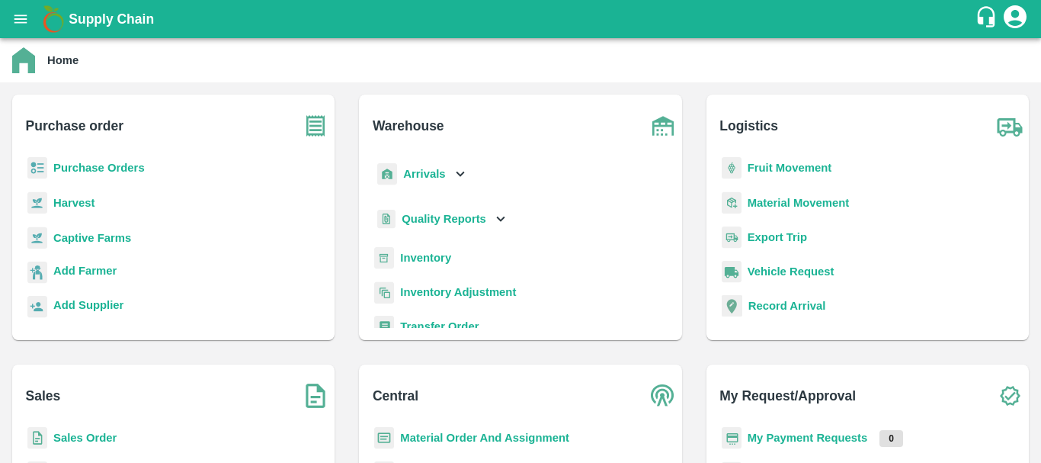 This screenshot has height=463, width=1041. What do you see at coordinates (74, 203) in the screenshot?
I see `b: Harvest` at bounding box center [74, 203].